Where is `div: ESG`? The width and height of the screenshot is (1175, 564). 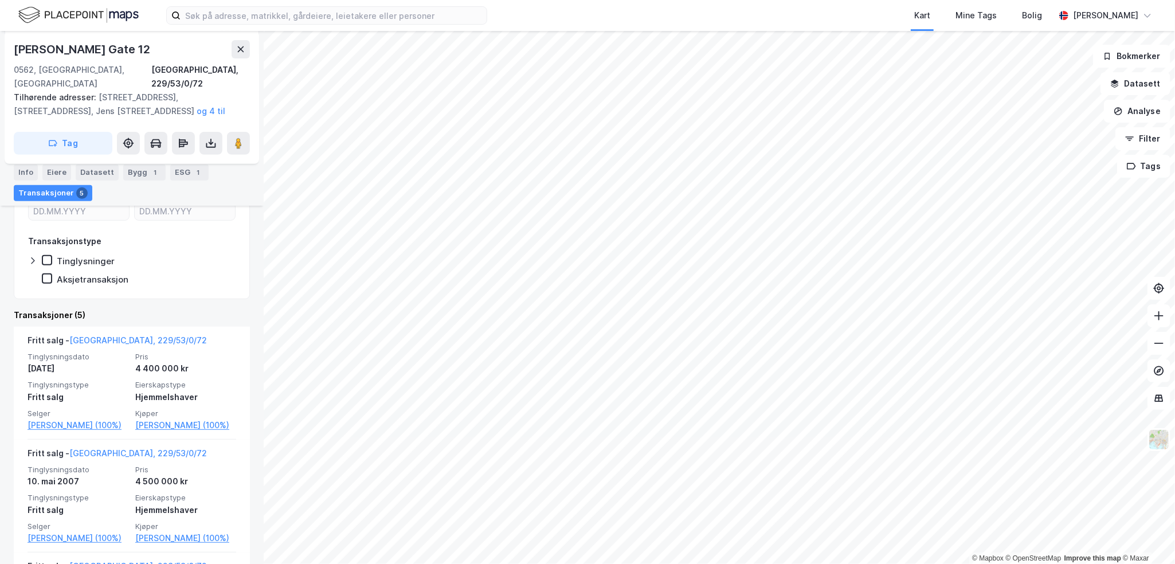 div: ESG is located at coordinates (189, 172).